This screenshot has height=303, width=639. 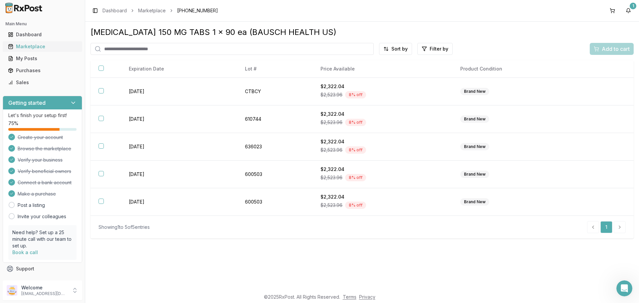 What do you see at coordinates (42, 71) in the screenshot?
I see `div: Purchases` at bounding box center [42, 71].